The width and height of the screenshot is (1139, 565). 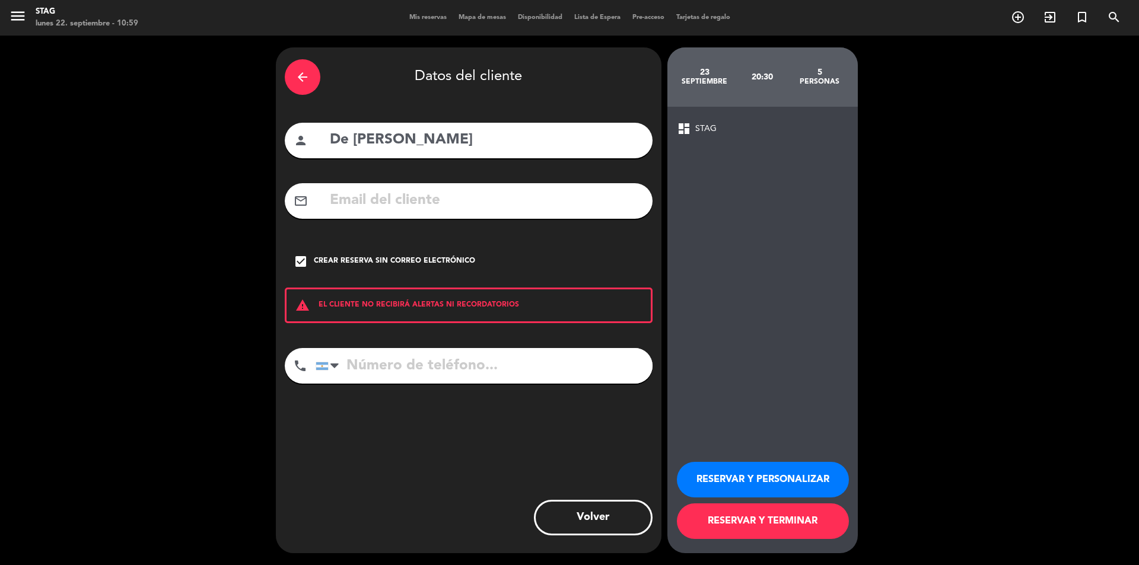 I want to click on span: Disponibilidad, so click(x=540, y=17).